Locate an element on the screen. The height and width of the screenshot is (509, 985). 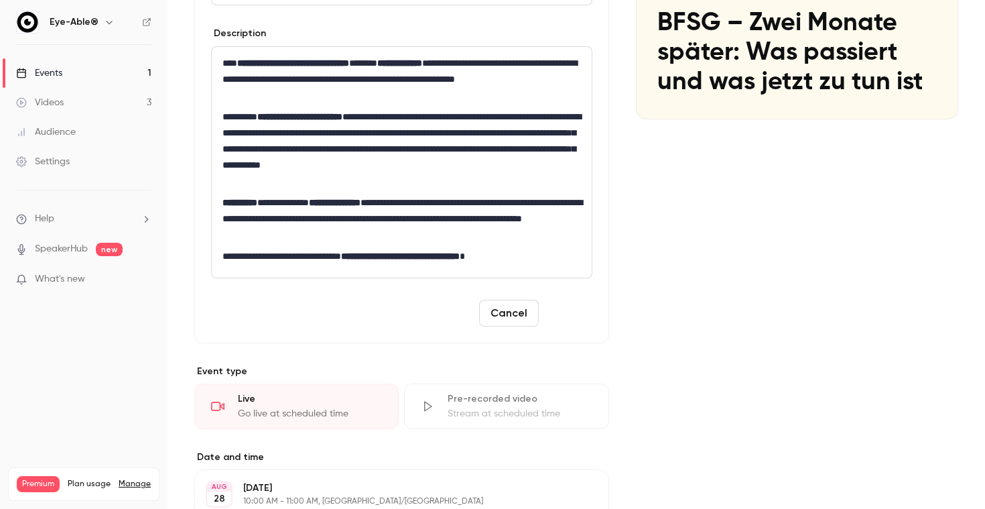
div: Live is located at coordinates (310, 399).